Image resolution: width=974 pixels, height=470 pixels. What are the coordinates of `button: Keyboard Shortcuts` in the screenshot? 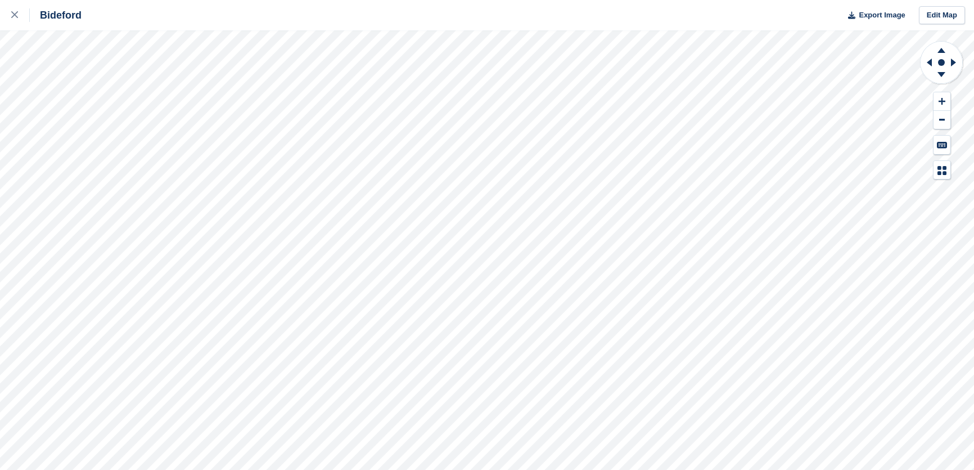 It's located at (942, 145).